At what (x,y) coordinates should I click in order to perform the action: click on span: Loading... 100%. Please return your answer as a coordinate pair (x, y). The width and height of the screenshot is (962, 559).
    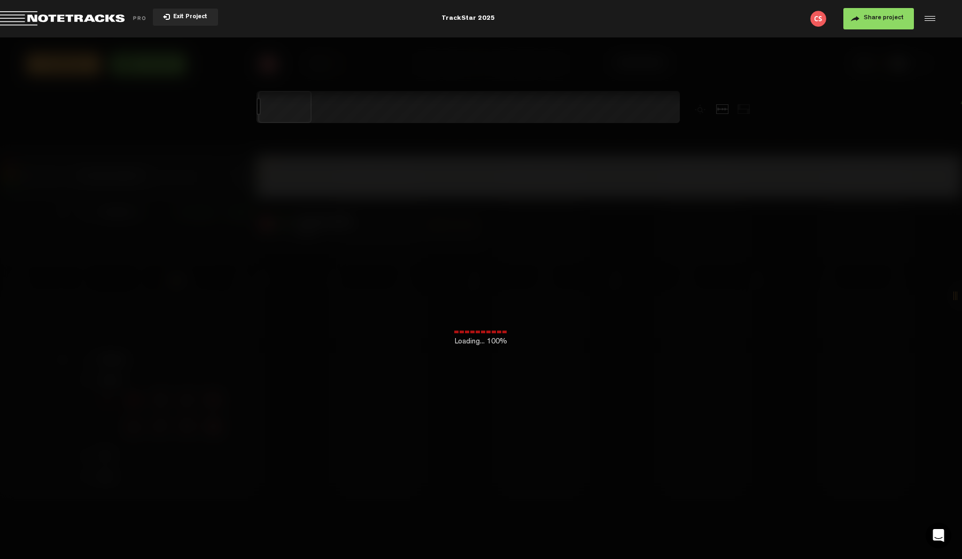
    Looking at the image, I should click on (481, 342).